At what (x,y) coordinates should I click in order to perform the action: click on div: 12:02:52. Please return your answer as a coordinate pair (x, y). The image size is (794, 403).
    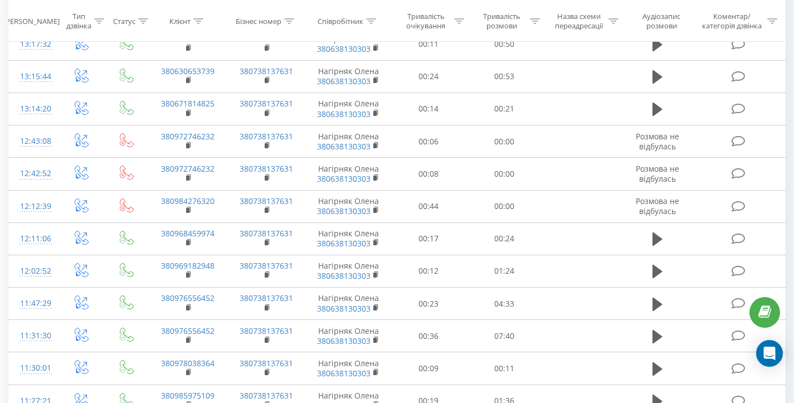
    Looking at the image, I should click on (33, 271).